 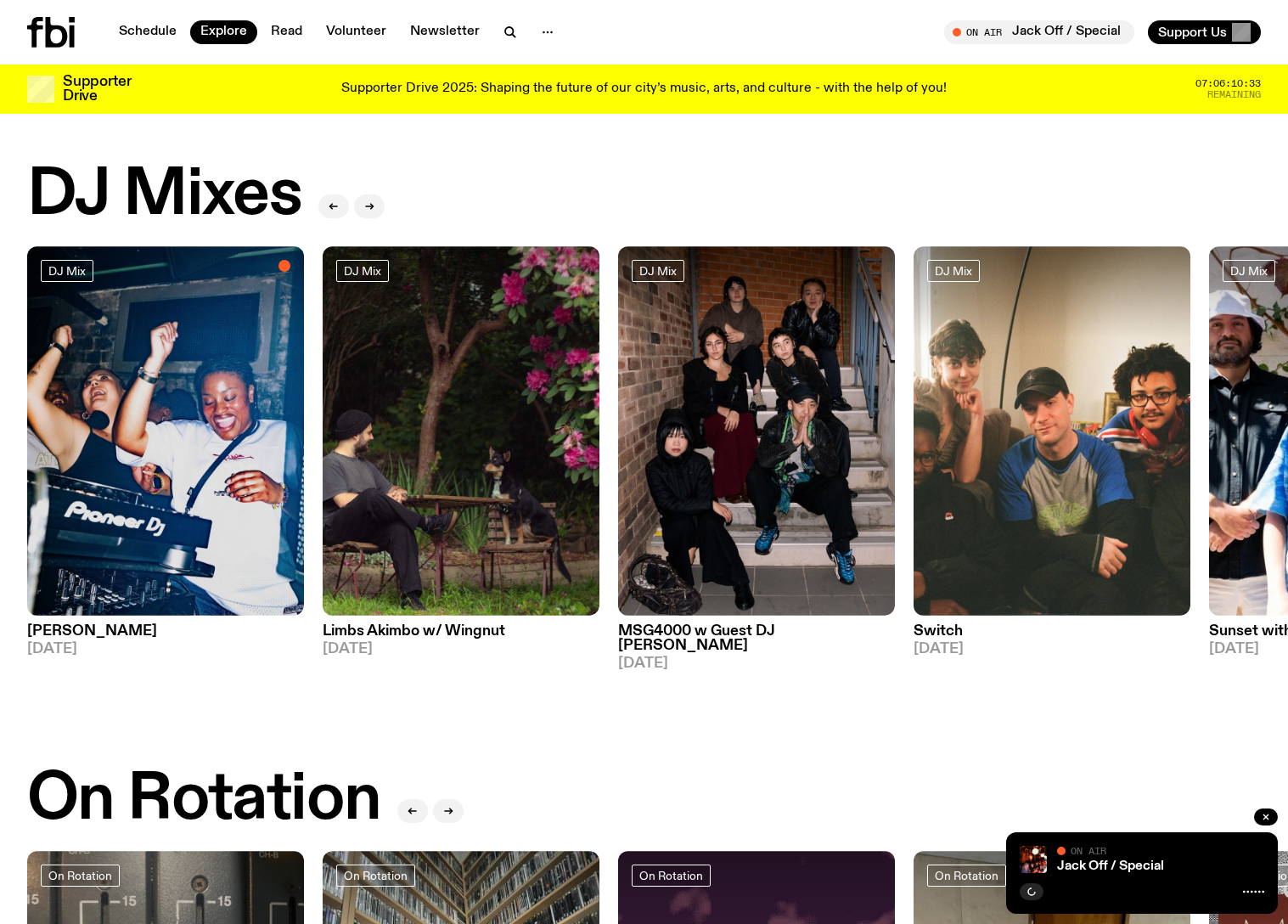 I want to click on p: Supporter Drive 2025: Shaping the future of our city’s music, arts, and culture - with the help o..., so click(x=644, y=89).